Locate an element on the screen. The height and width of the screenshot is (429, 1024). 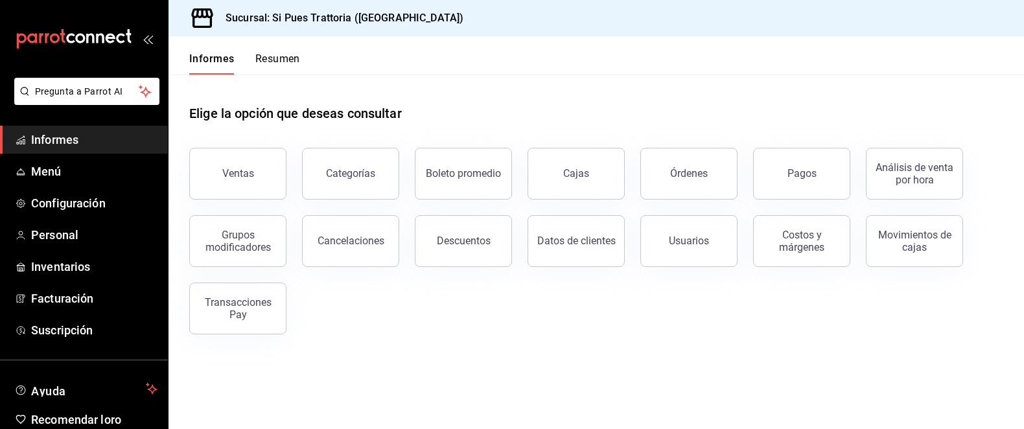
font: Personal is located at coordinates (54, 235).